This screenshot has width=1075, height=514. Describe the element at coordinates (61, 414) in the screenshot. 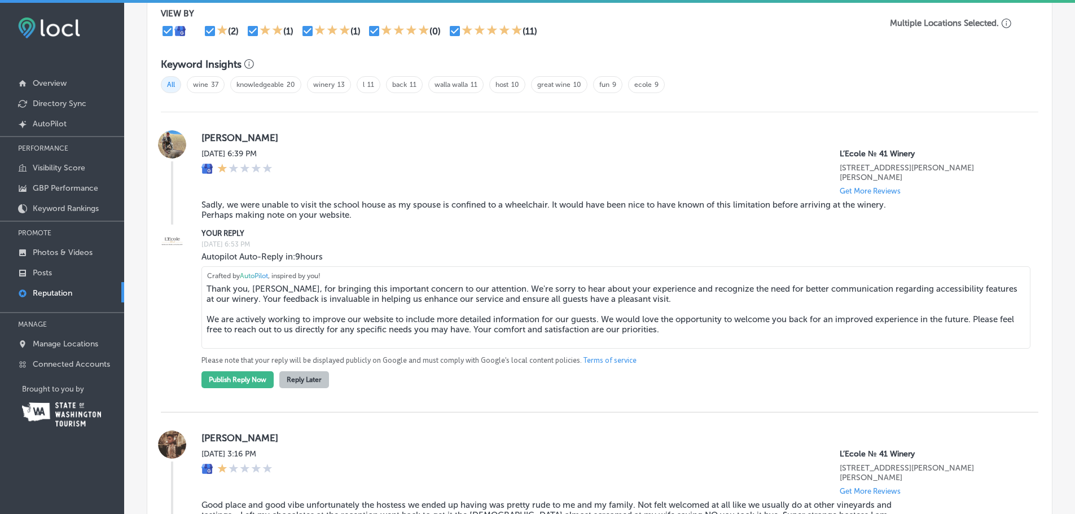

I see `img: Washington Tourism` at that location.